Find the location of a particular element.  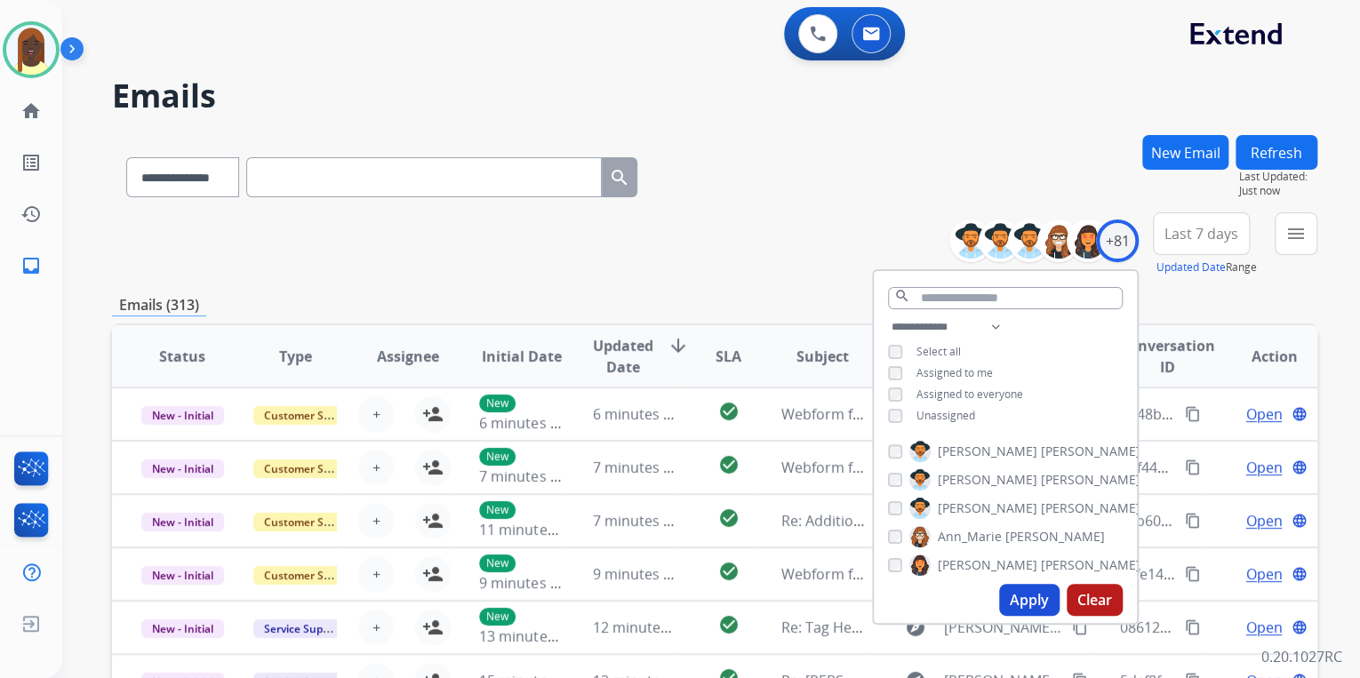

span: Subject is located at coordinates (822, 356).